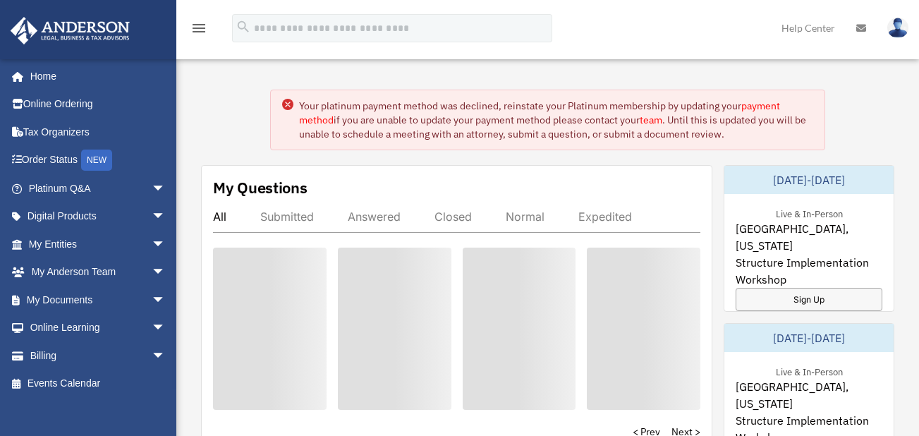  What do you see at coordinates (809, 271) in the screenshot?
I see `span: Structure Implementation Workshop` at bounding box center [809, 271].